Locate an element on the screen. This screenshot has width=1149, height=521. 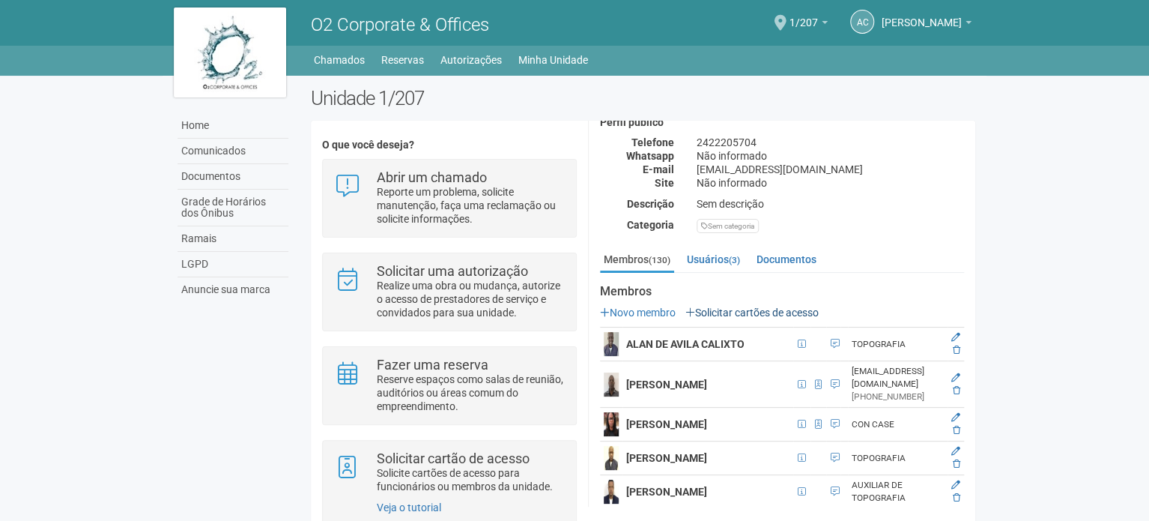
a: Autorizações is located at coordinates (471, 60).